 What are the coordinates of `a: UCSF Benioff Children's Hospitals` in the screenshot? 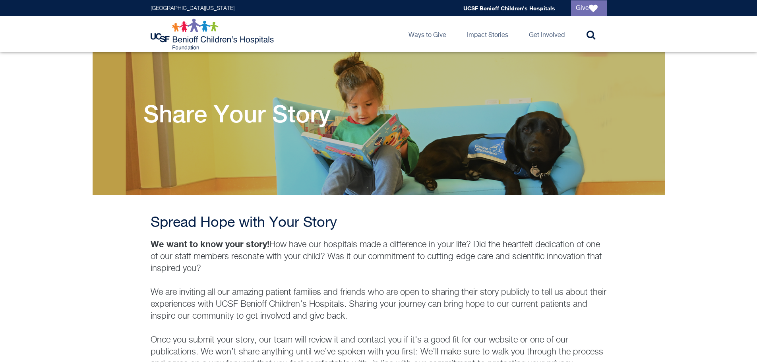 It's located at (509, 8).